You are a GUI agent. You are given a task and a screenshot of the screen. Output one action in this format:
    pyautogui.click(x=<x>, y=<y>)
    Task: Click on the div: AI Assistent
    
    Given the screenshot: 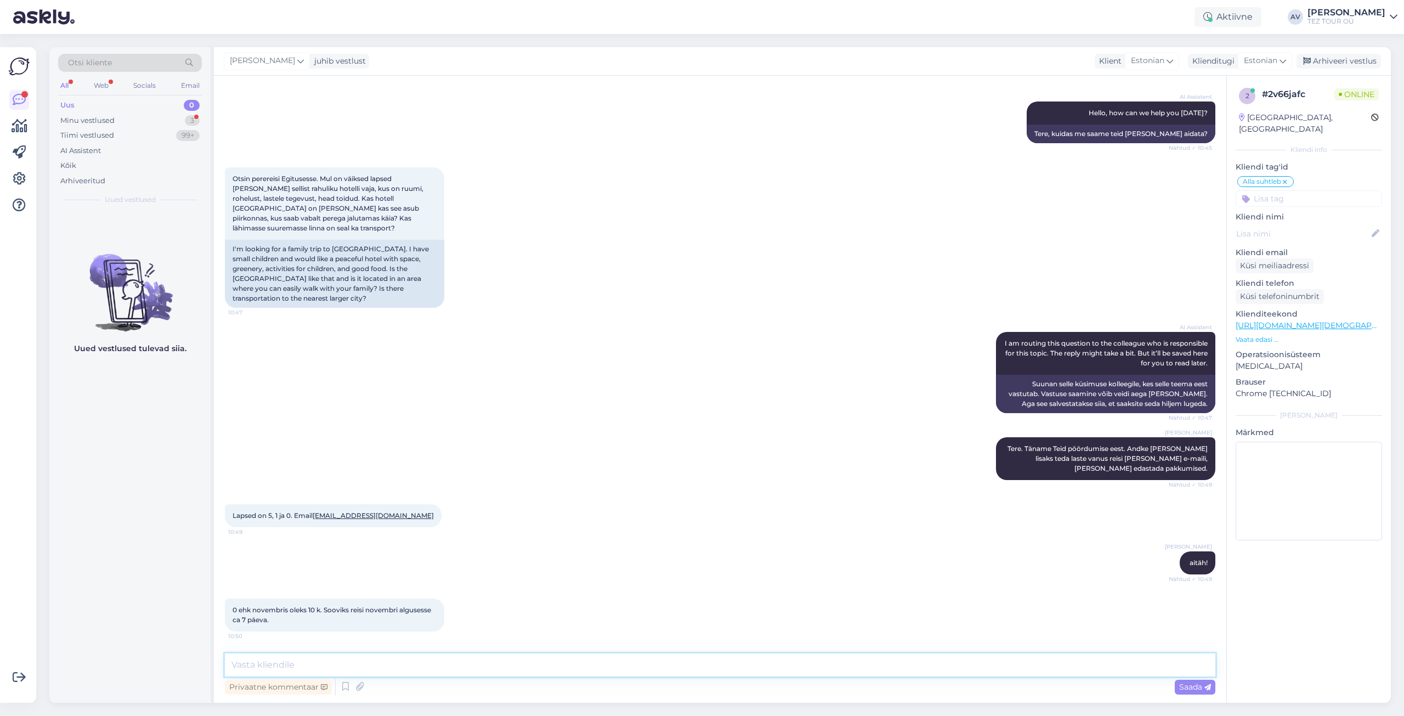 What is the action you would take?
    pyautogui.click(x=81, y=151)
    